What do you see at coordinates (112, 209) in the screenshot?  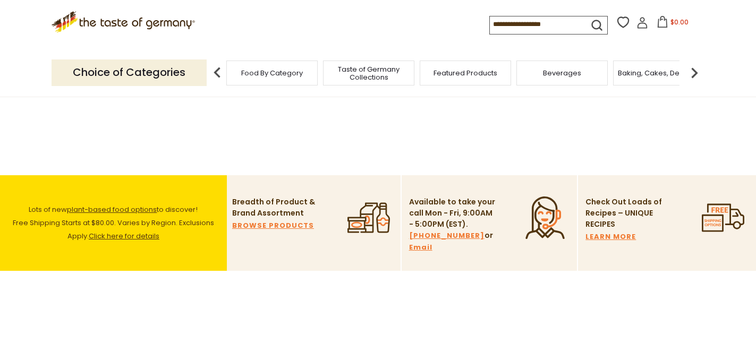 I see `a: plant-based food options` at bounding box center [112, 209].